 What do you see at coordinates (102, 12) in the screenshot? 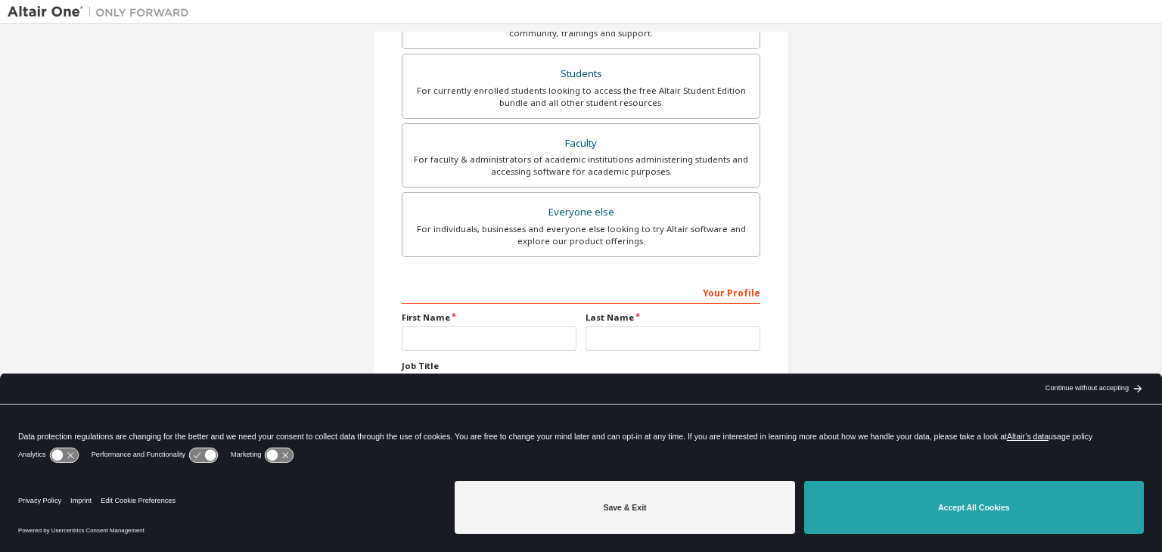
I see `img: Altair One` at bounding box center [102, 12].